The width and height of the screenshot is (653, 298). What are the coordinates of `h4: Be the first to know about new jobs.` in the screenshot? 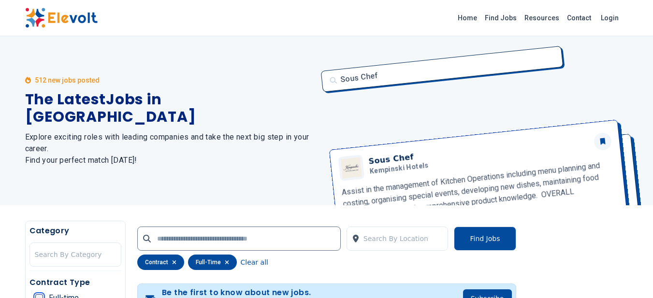 It's located at (253, 293).